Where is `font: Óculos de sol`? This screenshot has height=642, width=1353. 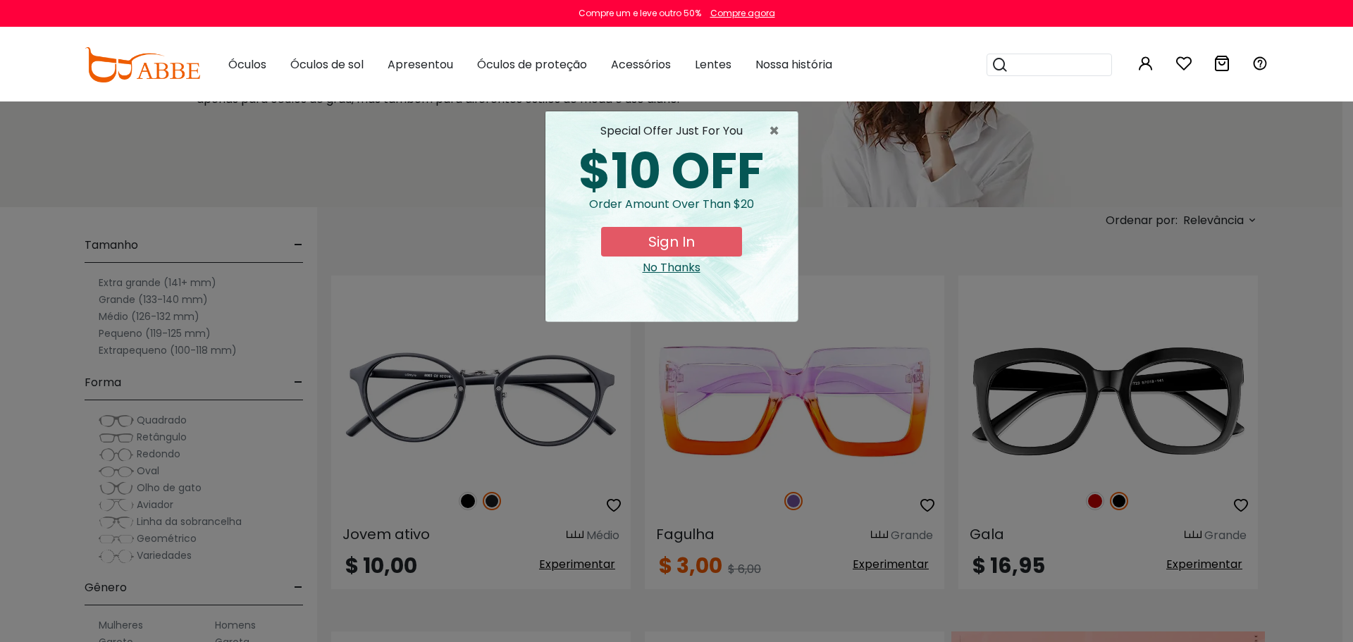 font: Óculos de sol is located at coordinates (327, 64).